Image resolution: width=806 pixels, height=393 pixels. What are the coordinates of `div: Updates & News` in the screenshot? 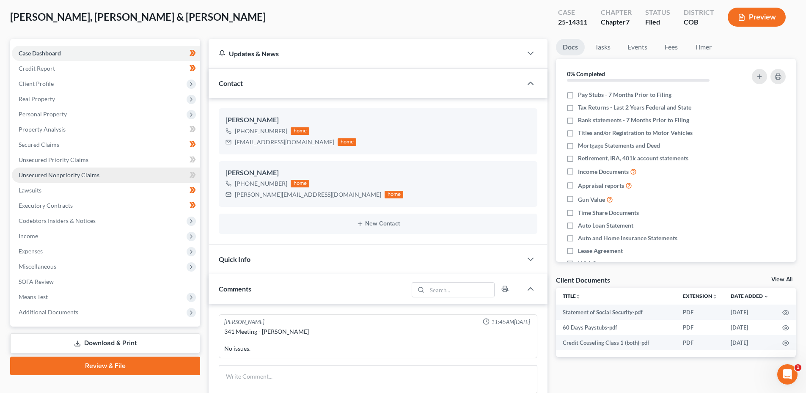 It's located at (365, 53).